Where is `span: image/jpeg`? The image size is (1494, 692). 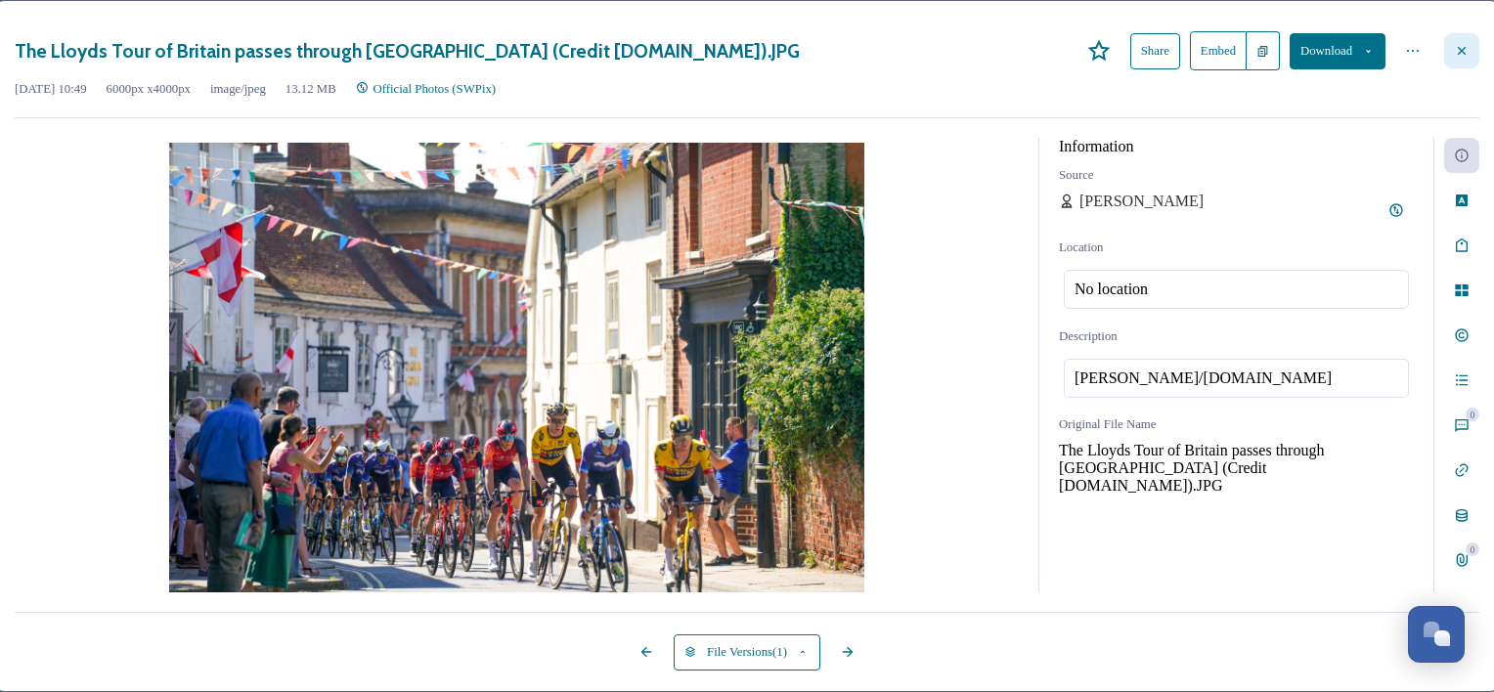 span: image/jpeg is located at coordinates (238, 89).